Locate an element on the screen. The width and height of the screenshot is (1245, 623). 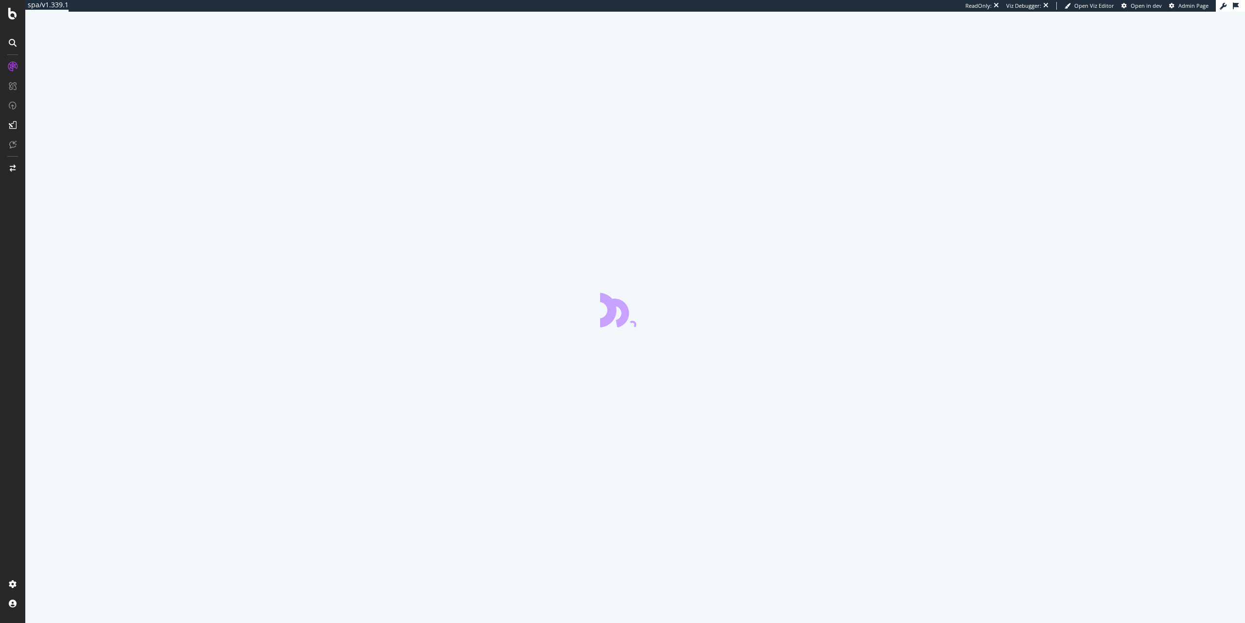
a: Open in dev is located at coordinates (1142, 6).